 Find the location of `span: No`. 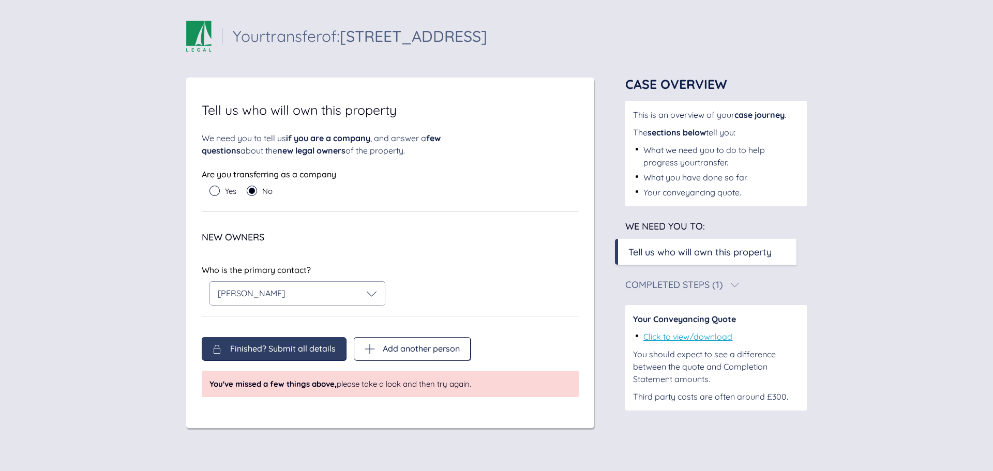

span: No is located at coordinates (267, 191).